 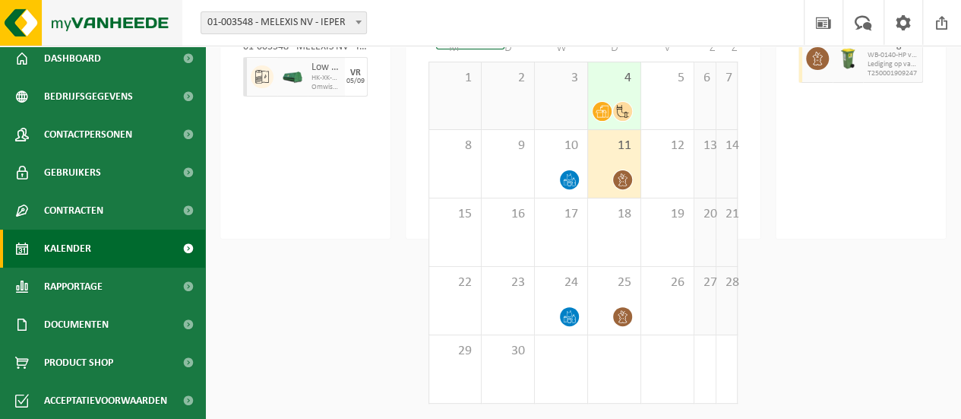 What do you see at coordinates (507, 78) in the screenshot?
I see `span: 2` at bounding box center [507, 78].